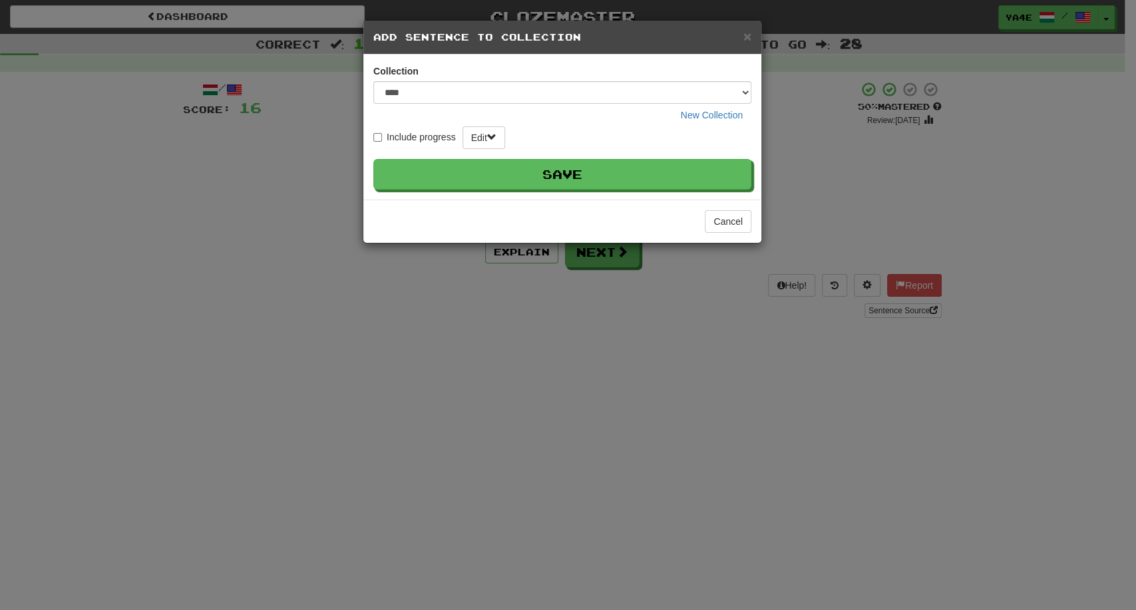 The image size is (1136, 610). What do you see at coordinates (562, 174) in the screenshot?
I see `button: Save` at bounding box center [562, 174].